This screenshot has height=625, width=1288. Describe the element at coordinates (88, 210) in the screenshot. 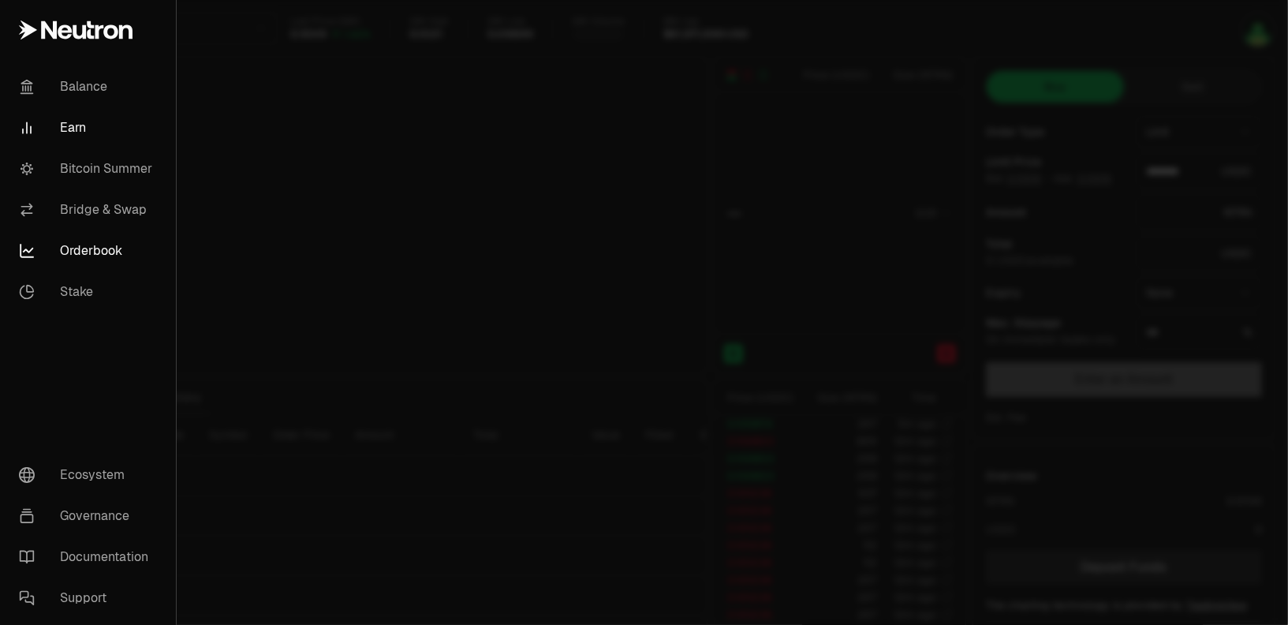

I see `a: Bridge & Swap` at that location.